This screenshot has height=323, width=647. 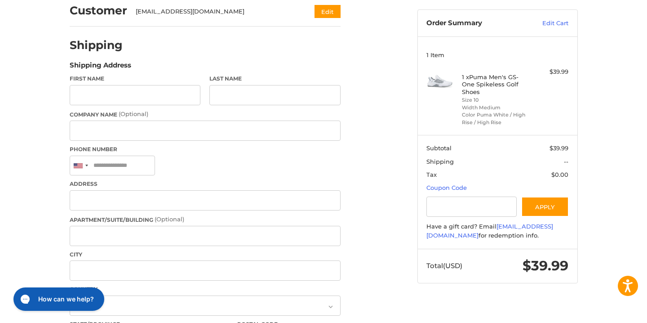 What do you see at coordinates (440, 161) in the screenshot?
I see `span: Shipping` at bounding box center [440, 161].